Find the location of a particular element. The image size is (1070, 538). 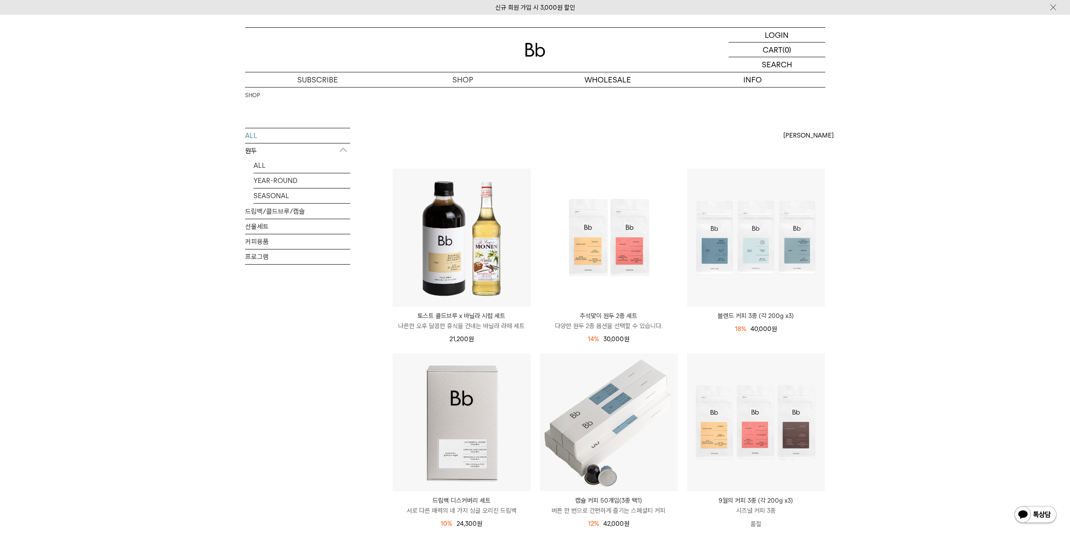

p: SEARCH is located at coordinates (777, 64).